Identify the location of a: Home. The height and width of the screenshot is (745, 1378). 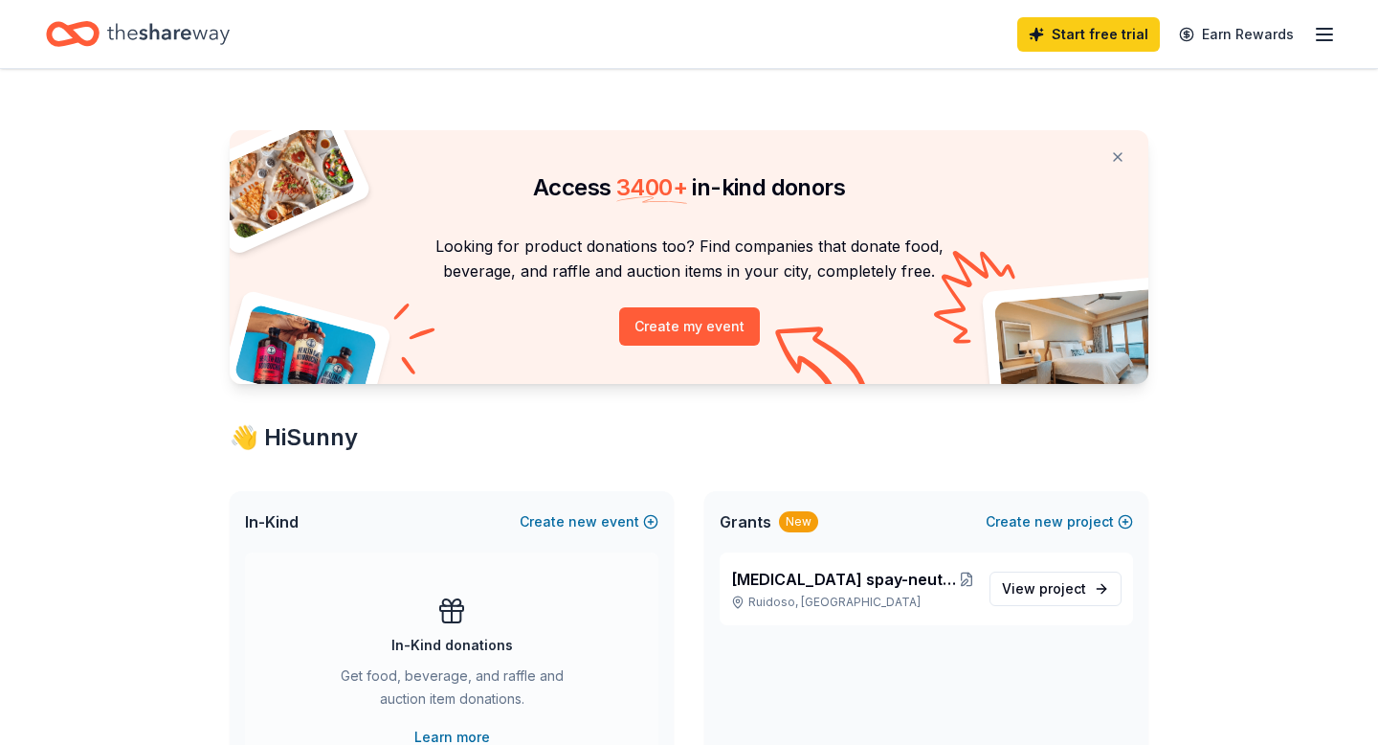
(138, 34).